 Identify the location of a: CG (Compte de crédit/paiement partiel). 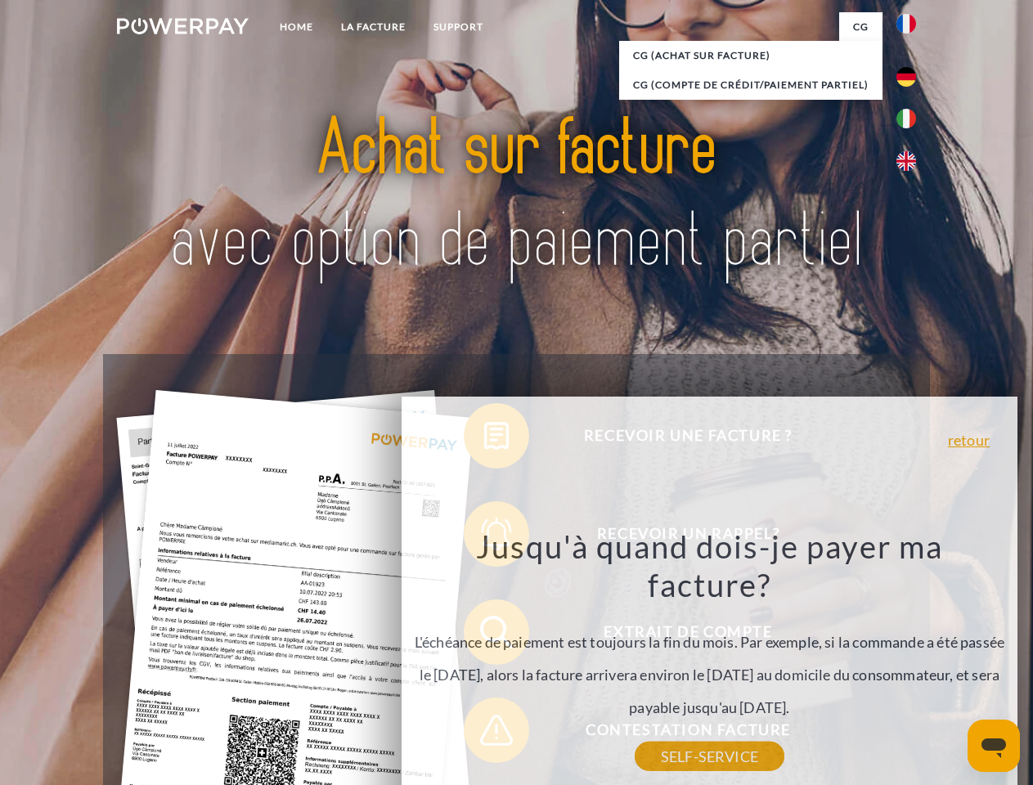
(751, 85).